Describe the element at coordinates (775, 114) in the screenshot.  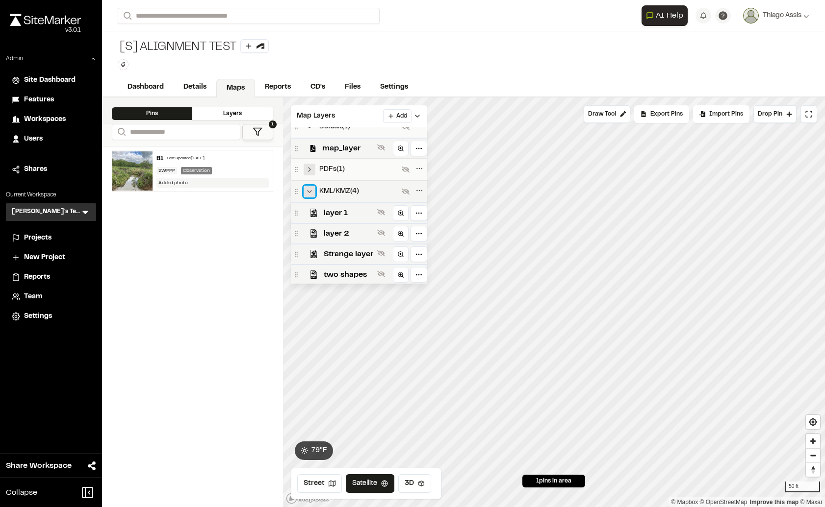
I see `button: Drop Pin` at that location.